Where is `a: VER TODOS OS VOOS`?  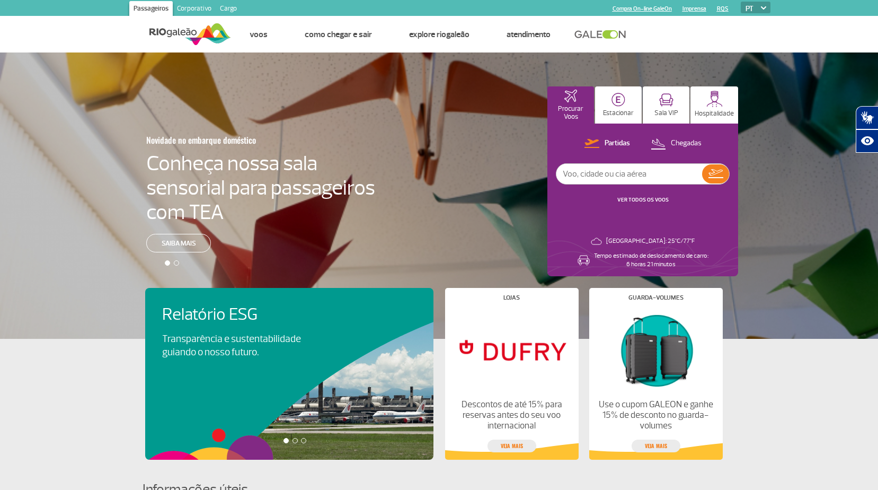
a: VER TODOS OS VOOS is located at coordinates (643, 199).